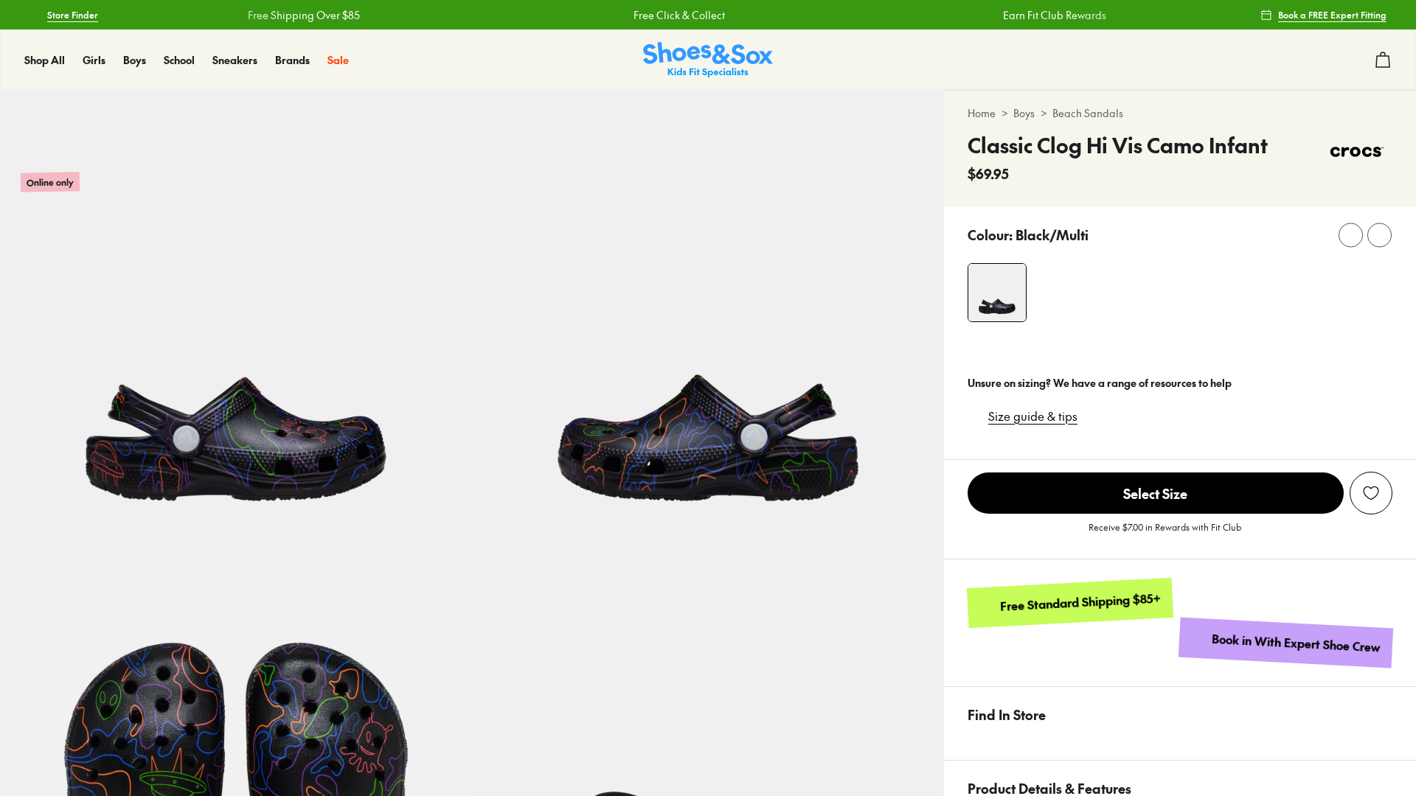 The image size is (1416, 796). I want to click on a: Sale, so click(338, 60).